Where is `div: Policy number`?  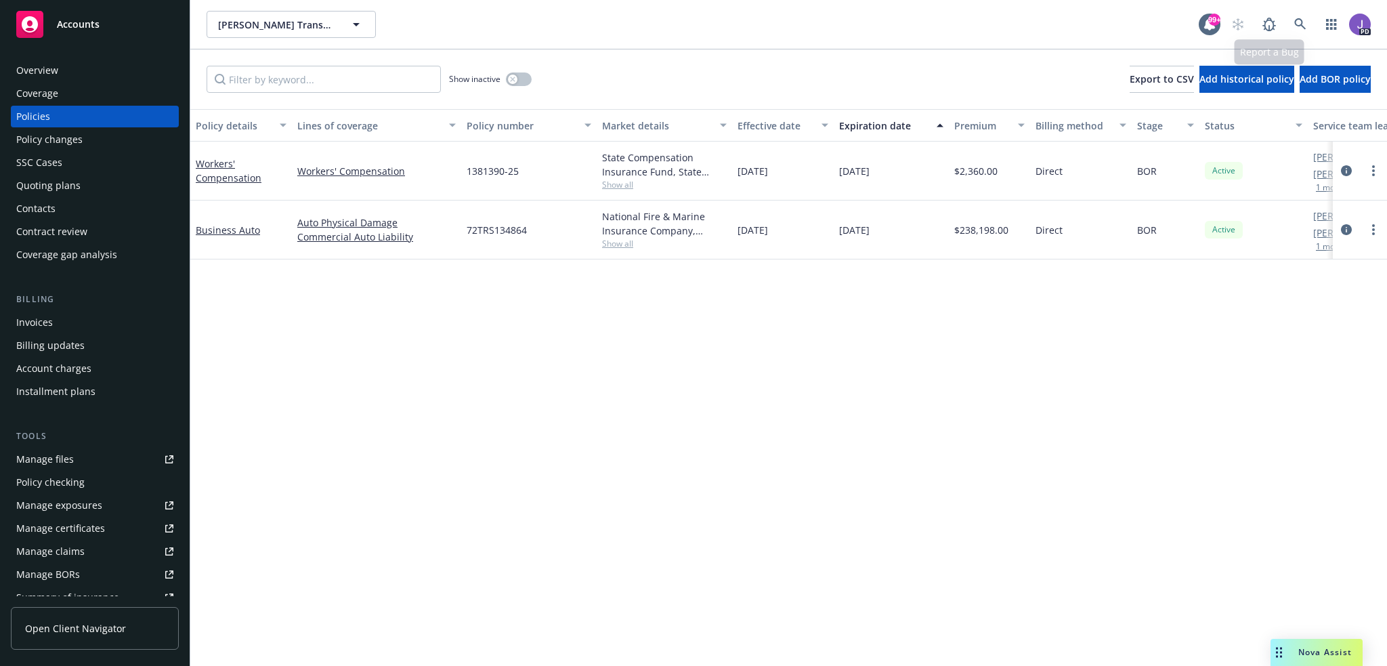 div: Policy number is located at coordinates (521, 125).